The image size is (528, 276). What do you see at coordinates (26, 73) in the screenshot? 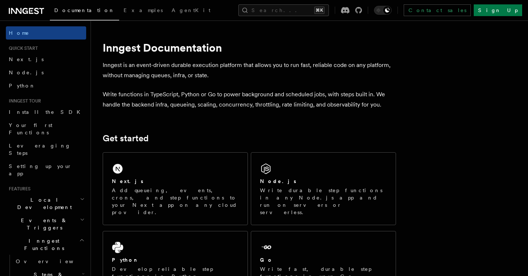
I see `span: Node.js` at bounding box center [26, 73].